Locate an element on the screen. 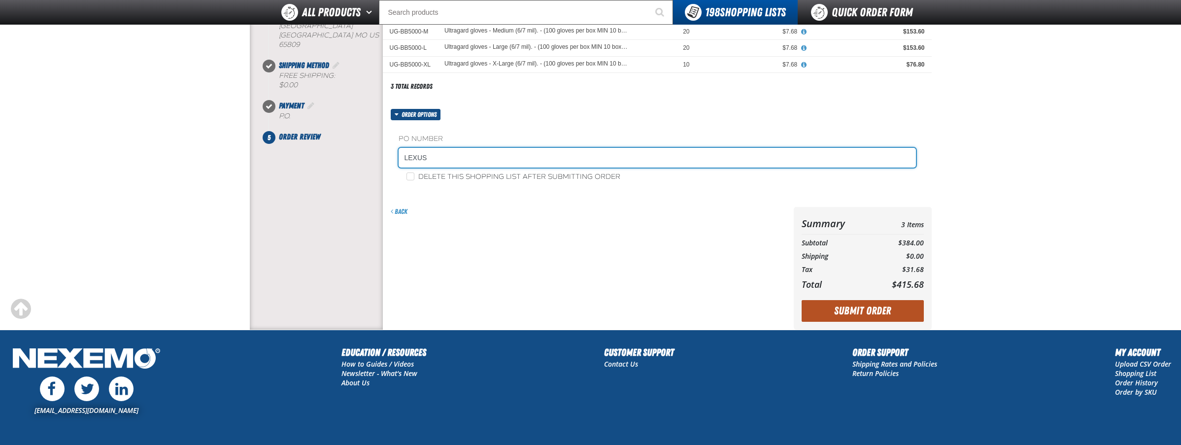  h2: Customer Support is located at coordinates (639, 352).